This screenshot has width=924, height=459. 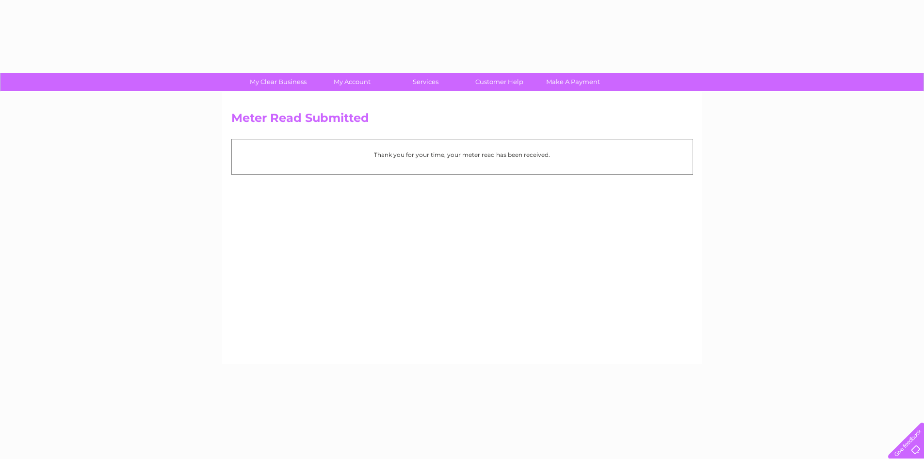 What do you see at coordinates (573, 82) in the screenshot?
I see `a: Make A Payment` at bounding box center [573, 82].